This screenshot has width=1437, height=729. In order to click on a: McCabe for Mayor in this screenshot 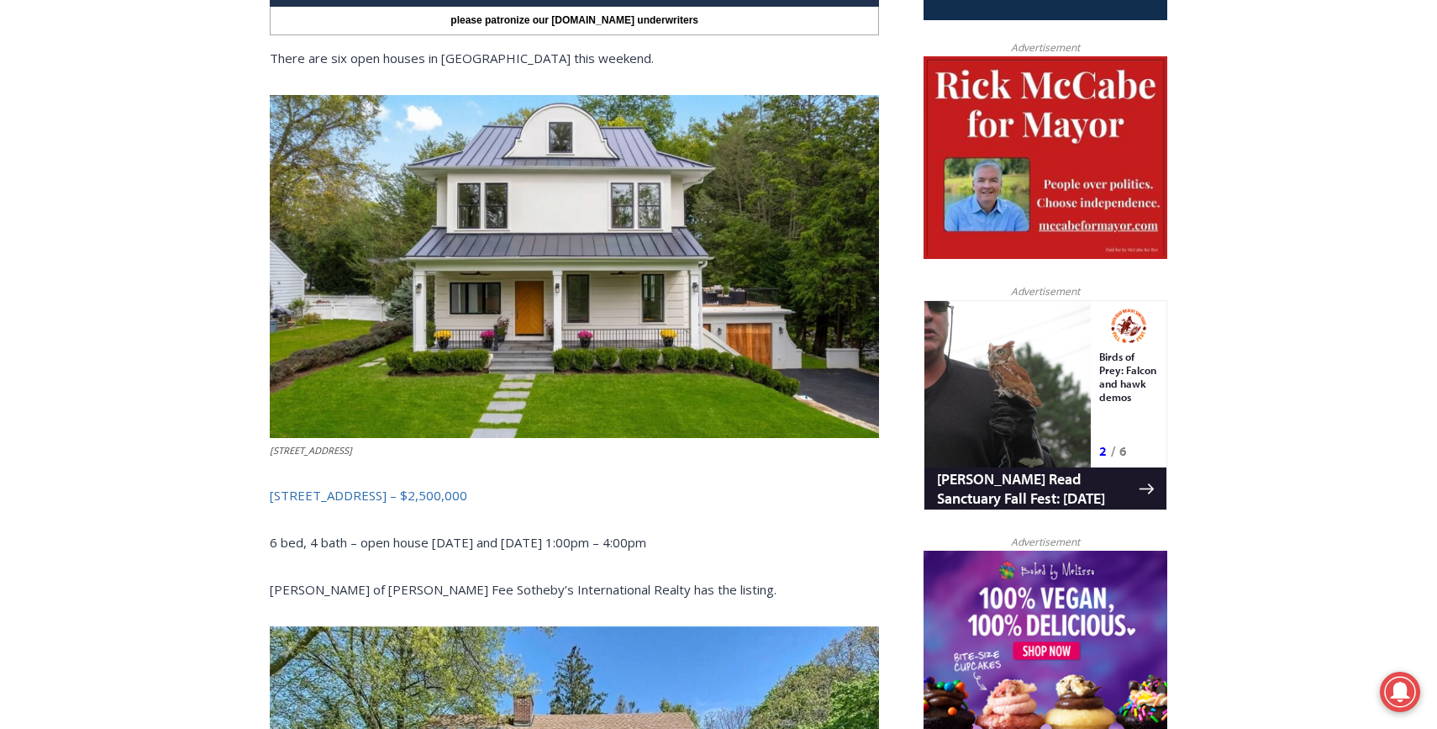, I will do `click(1046, 158)`.